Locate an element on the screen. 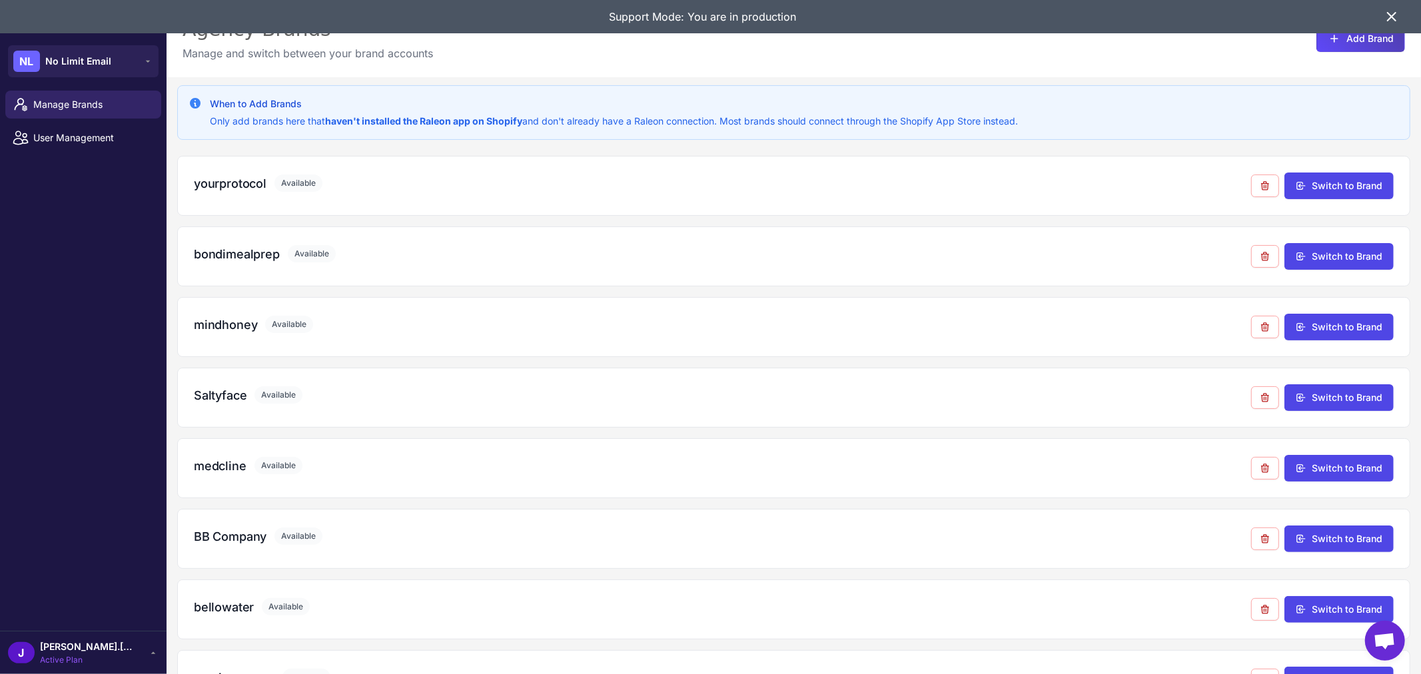  h3: BB Company is located at coordinates (230, 536).